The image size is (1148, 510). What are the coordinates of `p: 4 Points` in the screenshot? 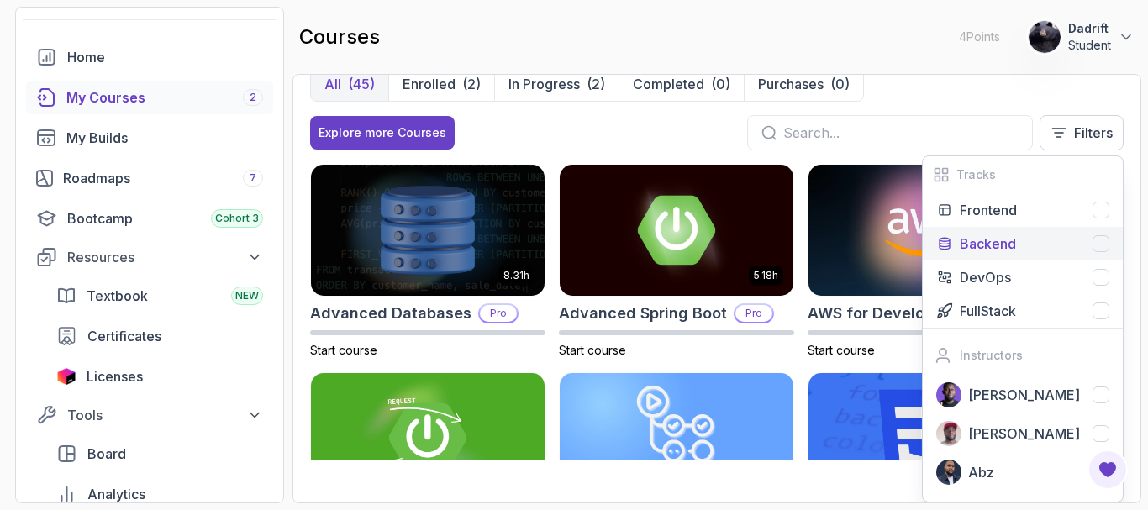 It's located at (979, 37).